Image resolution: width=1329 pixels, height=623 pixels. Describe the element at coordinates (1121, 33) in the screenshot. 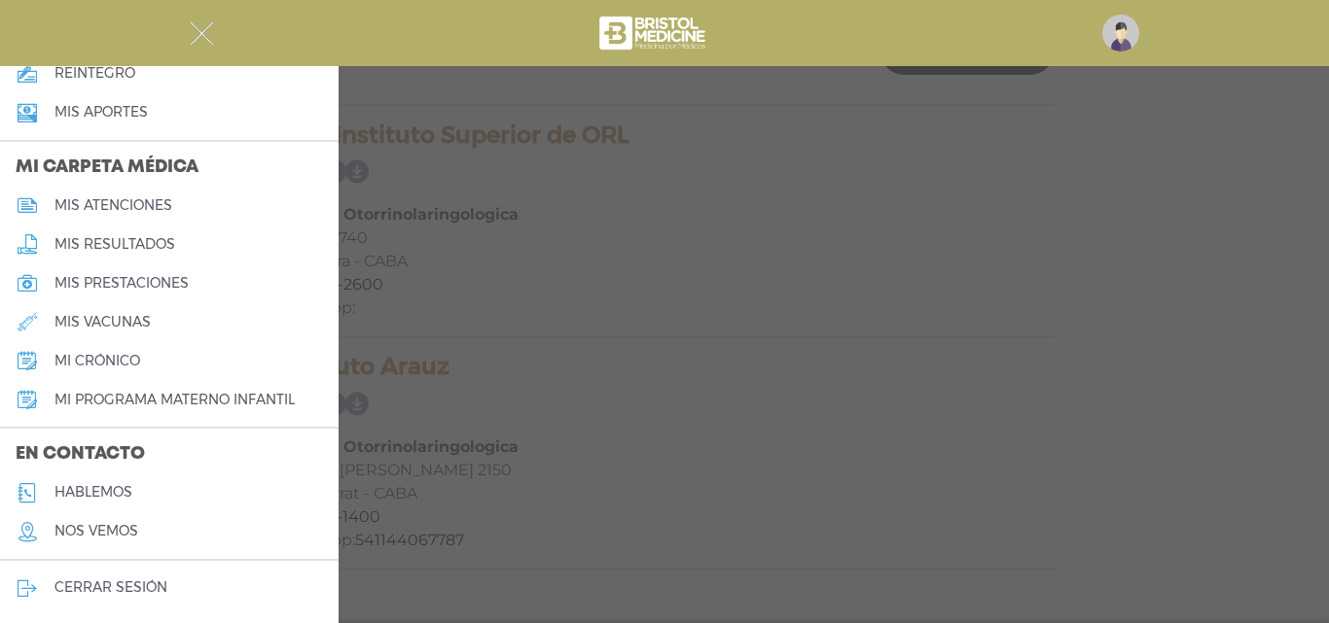

I see `img: profile-placeholder.svg` at that location.